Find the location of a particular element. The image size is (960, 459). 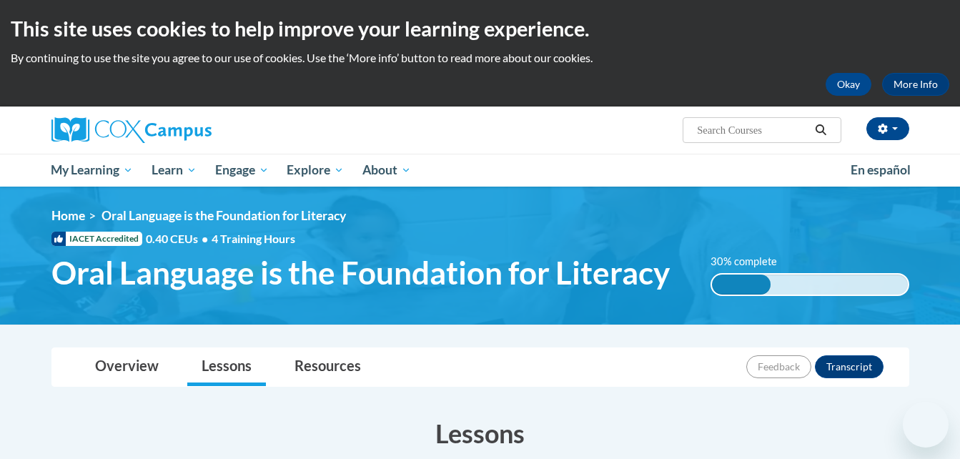

button: Account Settings is located at coordinates (887, 129).